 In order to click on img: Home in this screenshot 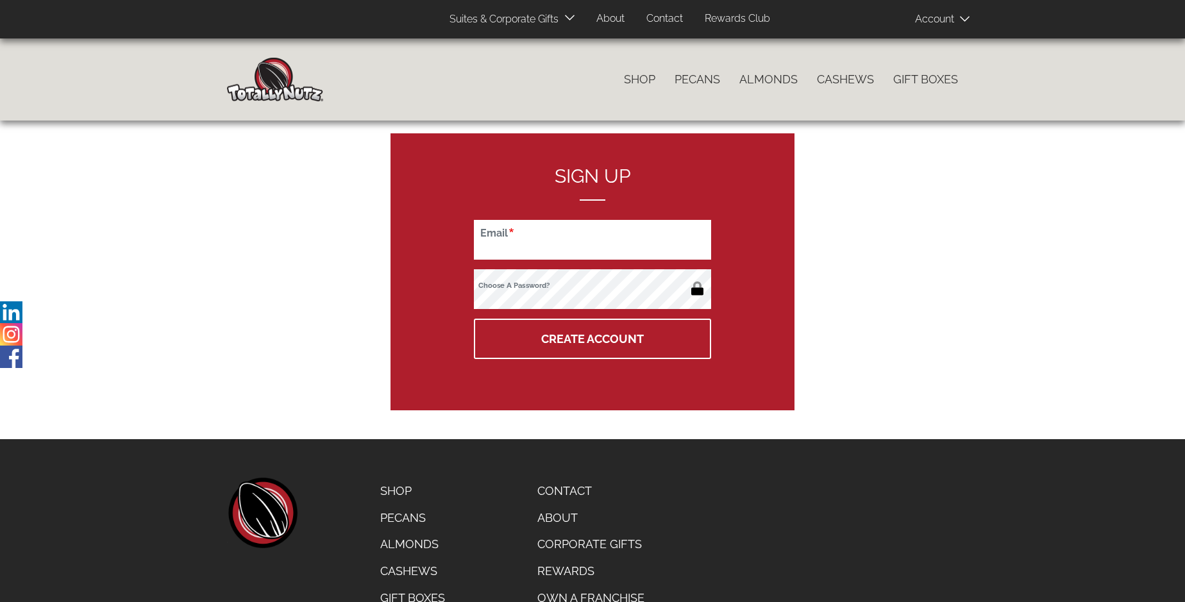, I will do `click(275, 80)`.